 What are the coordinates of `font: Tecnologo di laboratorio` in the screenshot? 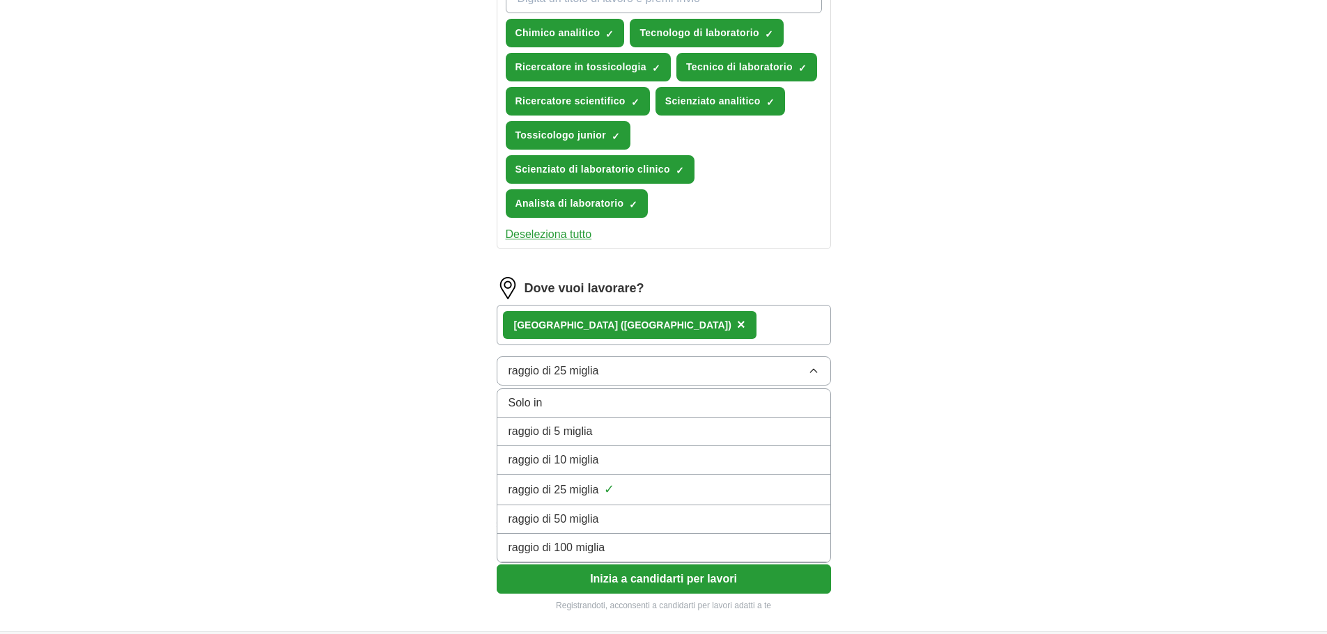 It's located at (698, 33).